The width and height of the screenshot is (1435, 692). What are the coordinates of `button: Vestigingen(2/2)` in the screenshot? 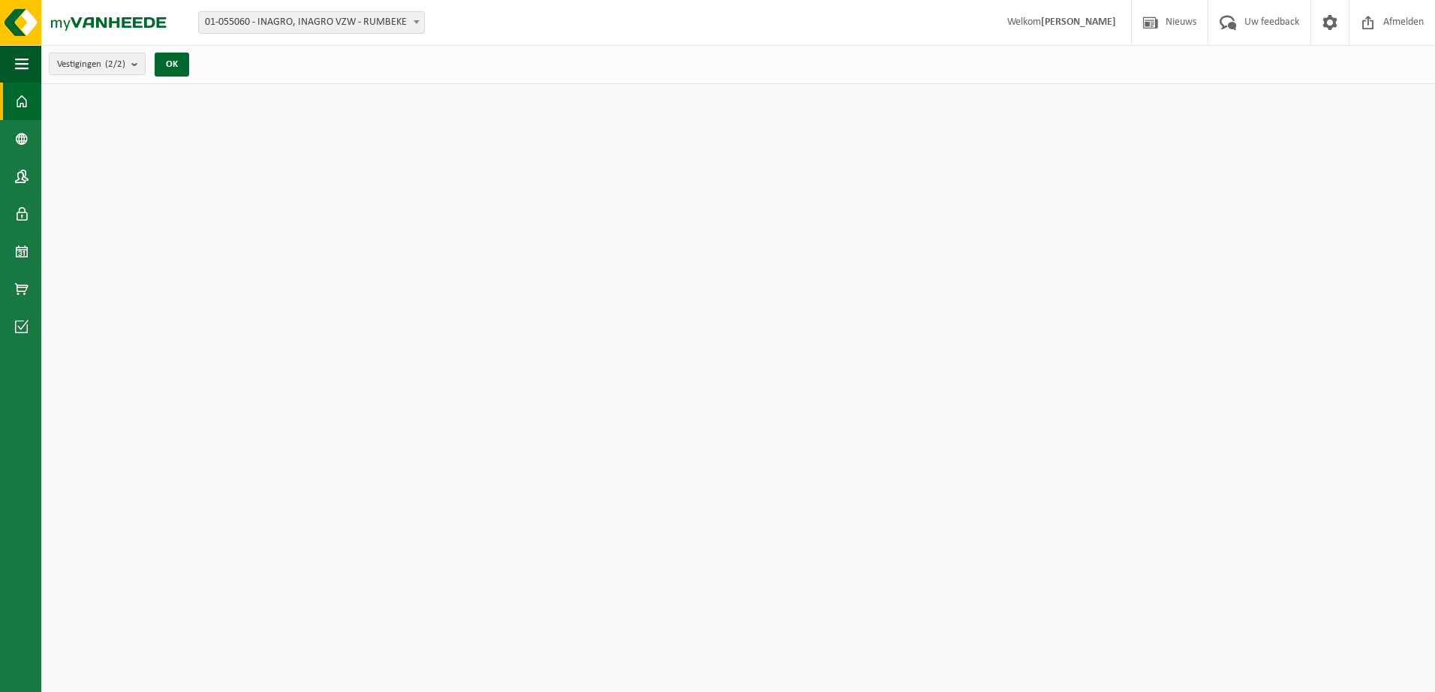 It's located at (97, 64).